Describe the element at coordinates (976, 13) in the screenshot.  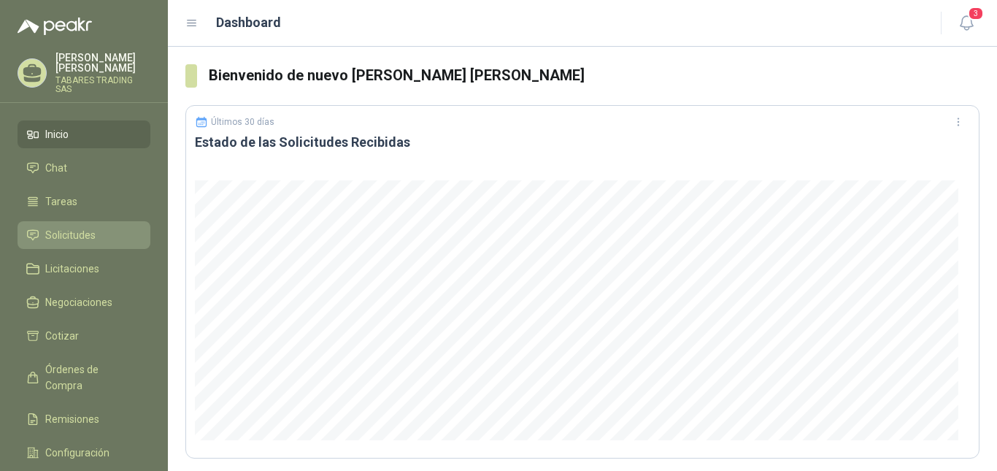
I see `span: 3` at that location.